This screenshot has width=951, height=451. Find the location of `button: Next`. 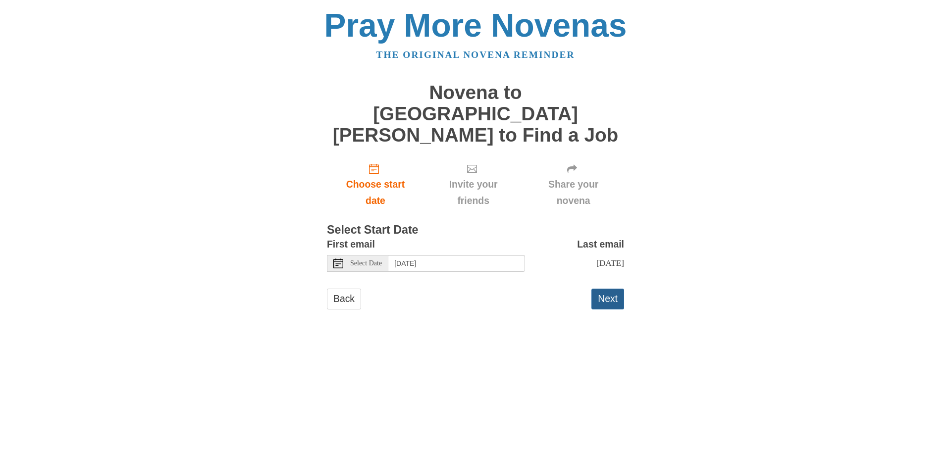

button: Next is located at coordinates (607, 299).